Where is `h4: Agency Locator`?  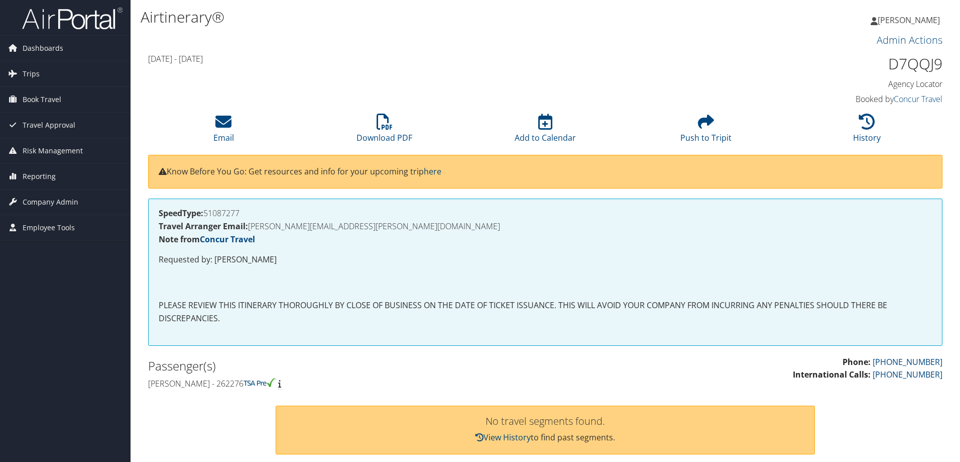
h4: Agency Locator is located at coordinates (849, 84).